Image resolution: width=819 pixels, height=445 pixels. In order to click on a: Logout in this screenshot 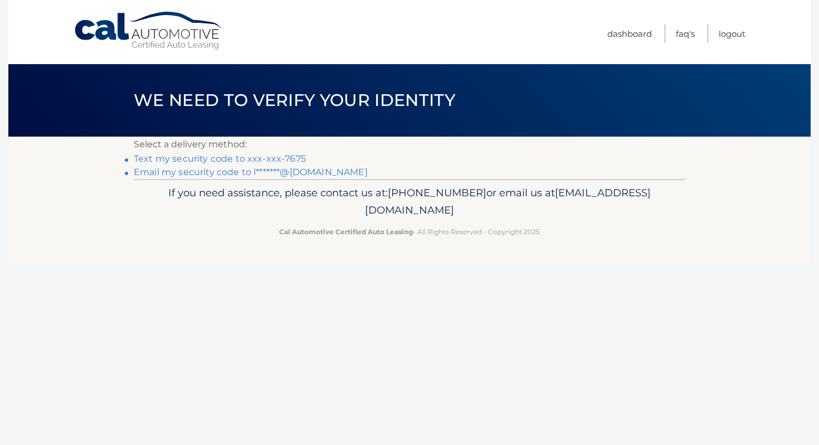, I will do `click(732, 33)`.